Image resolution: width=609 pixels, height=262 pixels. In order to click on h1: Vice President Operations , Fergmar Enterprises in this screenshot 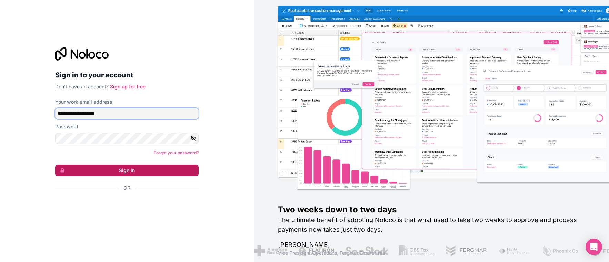, I will do `click(432, 253)`.